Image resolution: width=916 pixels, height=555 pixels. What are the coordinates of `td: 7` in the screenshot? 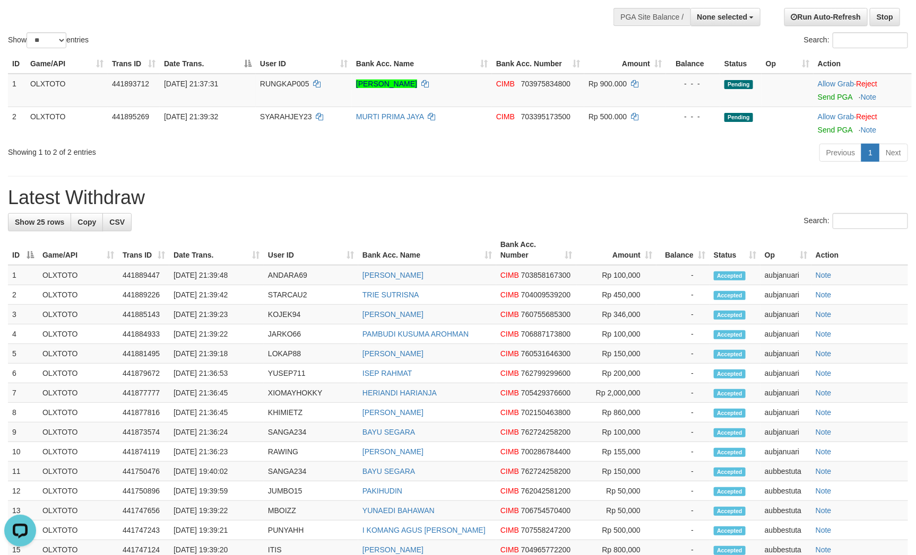 It's located at (23, 393).